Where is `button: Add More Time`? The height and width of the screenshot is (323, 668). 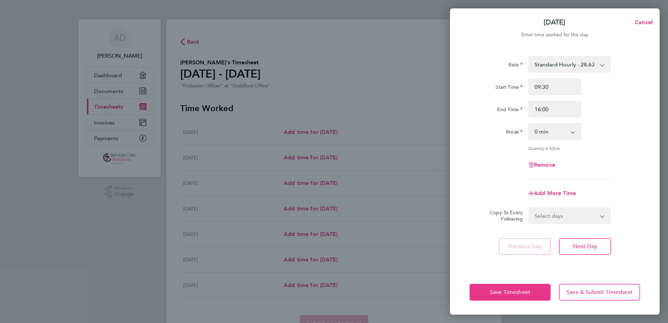
button: Add More Time is located at coordinates (552, 193).